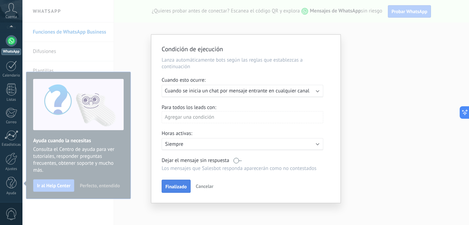  What do you see at coordinates (176, 186) in the screenshot?
I see `span: Finalizado` at bounding box center [176, 186].